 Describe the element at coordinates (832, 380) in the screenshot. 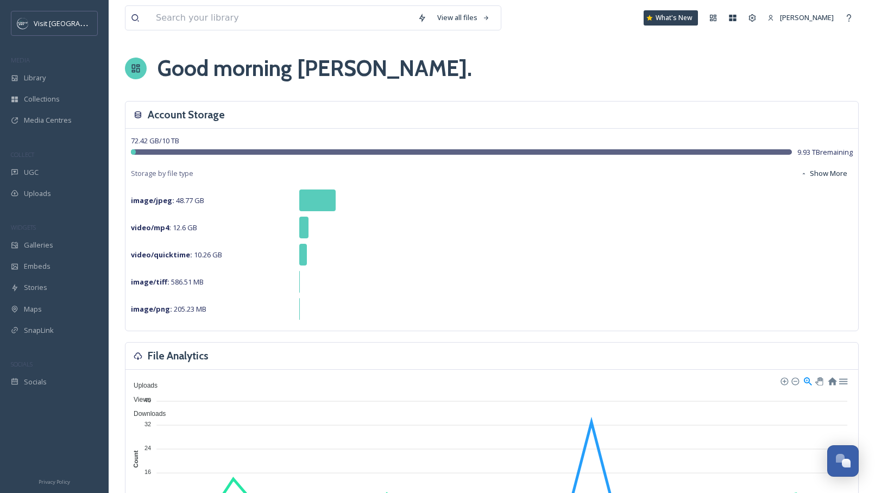

I see `div: Reset Zoom` at that location.